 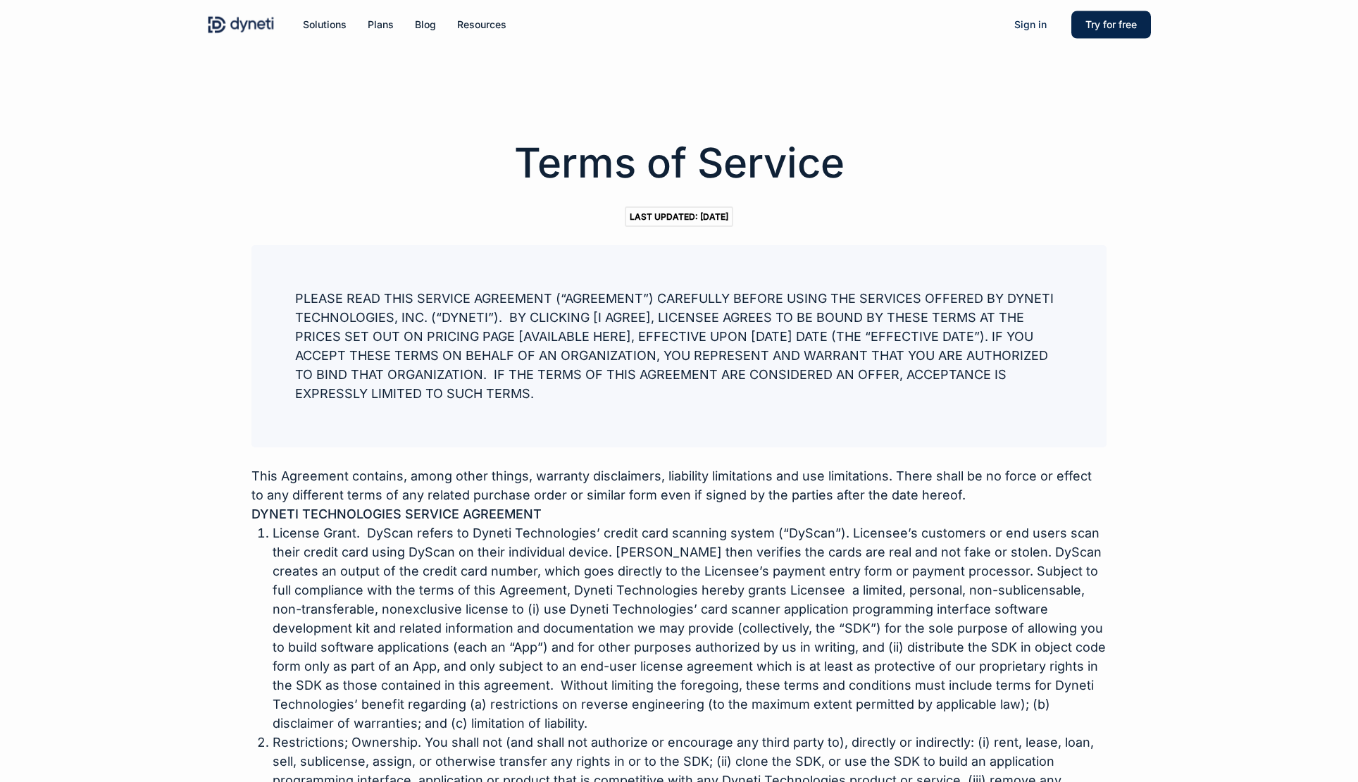 What do you see at coordinates (380, 25) in the screenshot?
I see `a: Plans` at bounding box center [380, 25].